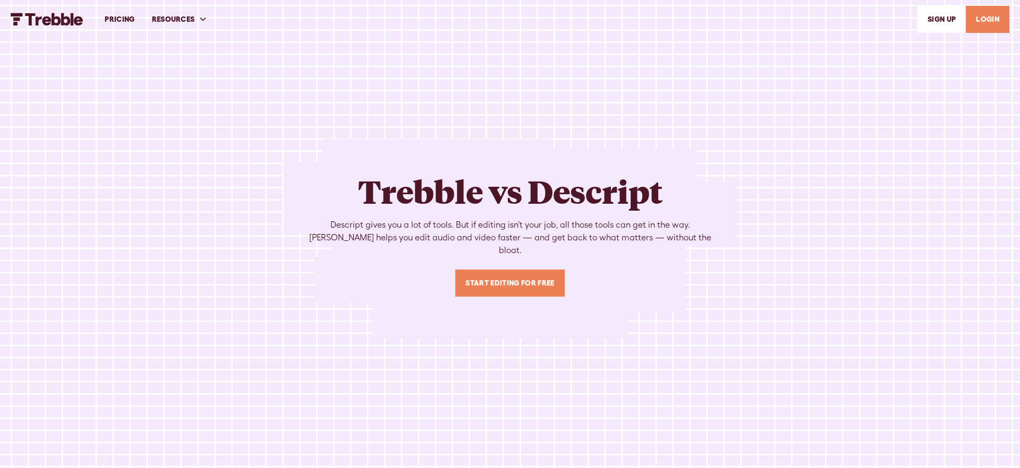  Describe the element at coordinates (119, 19) in the screenshot. I see `a: PRICING` at that location.